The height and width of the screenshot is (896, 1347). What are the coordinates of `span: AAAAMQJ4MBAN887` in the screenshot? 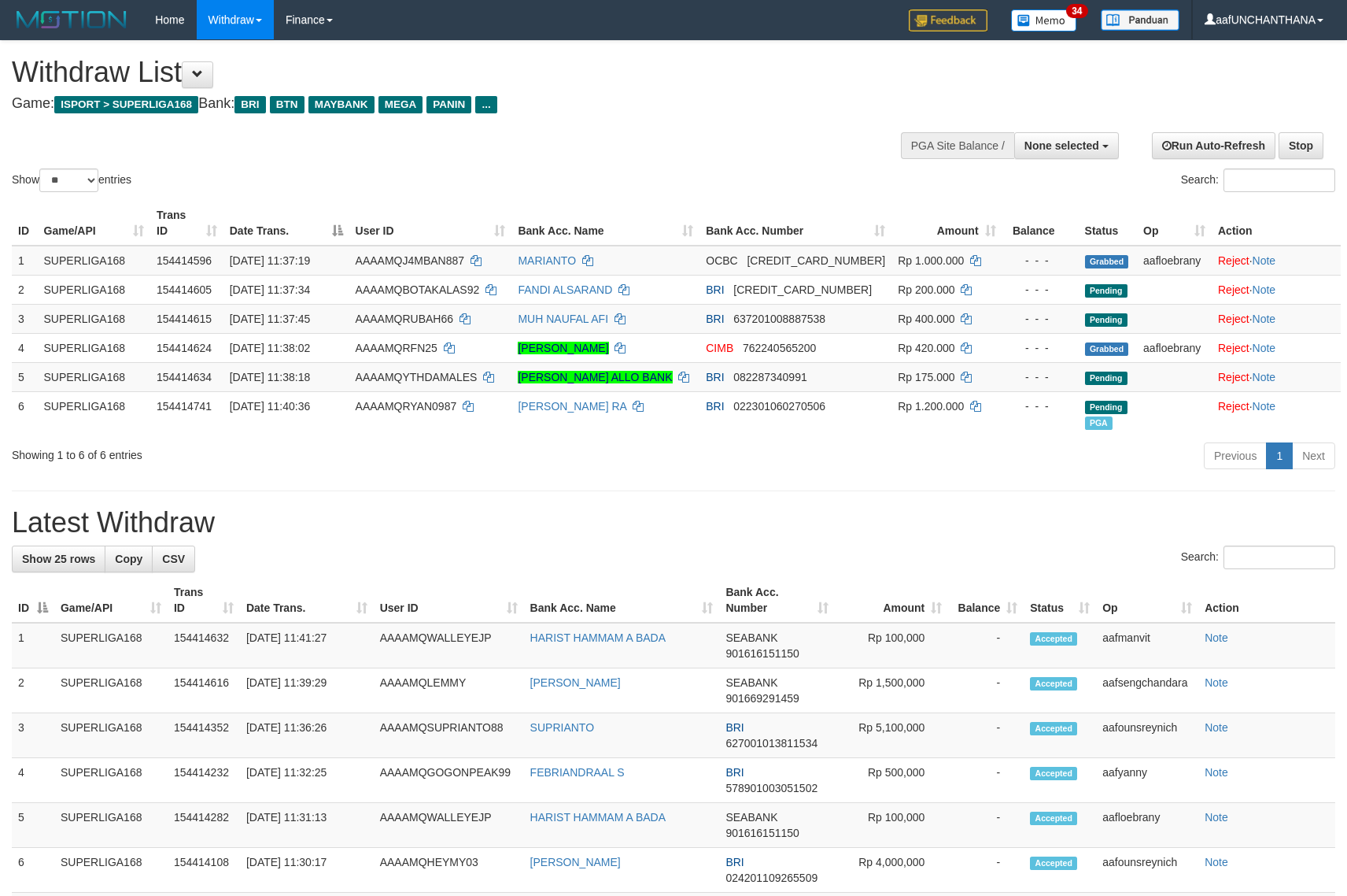 It's located at (410, 260).